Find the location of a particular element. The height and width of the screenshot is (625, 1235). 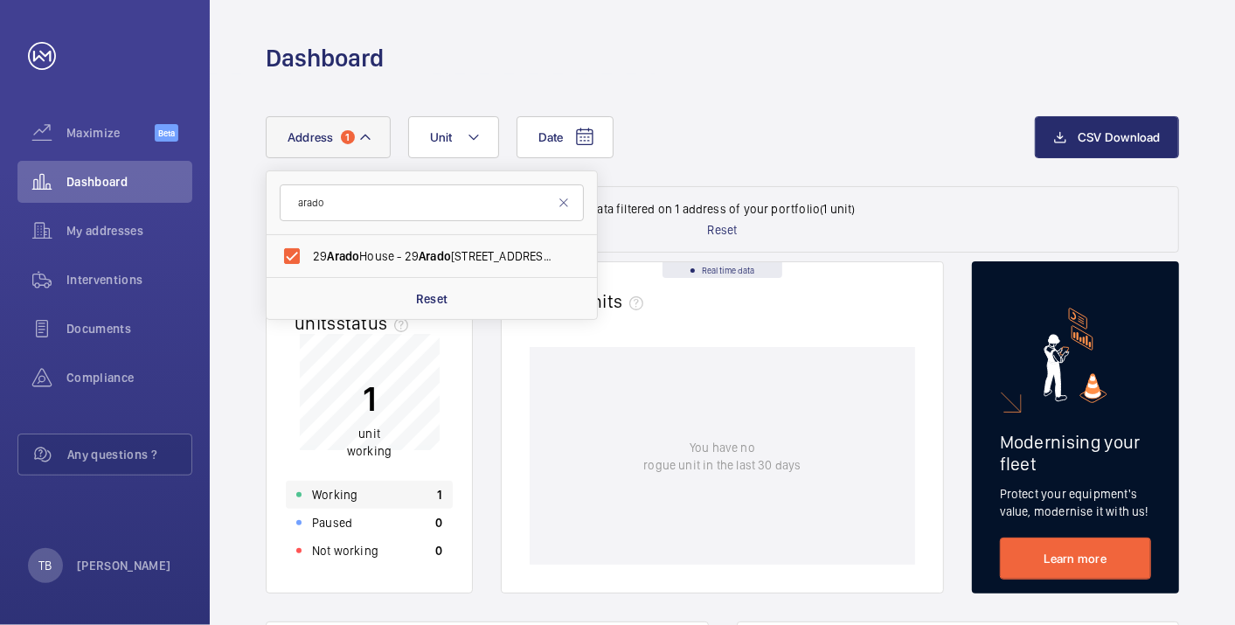

p: unit is located at coordinates (369, 443).